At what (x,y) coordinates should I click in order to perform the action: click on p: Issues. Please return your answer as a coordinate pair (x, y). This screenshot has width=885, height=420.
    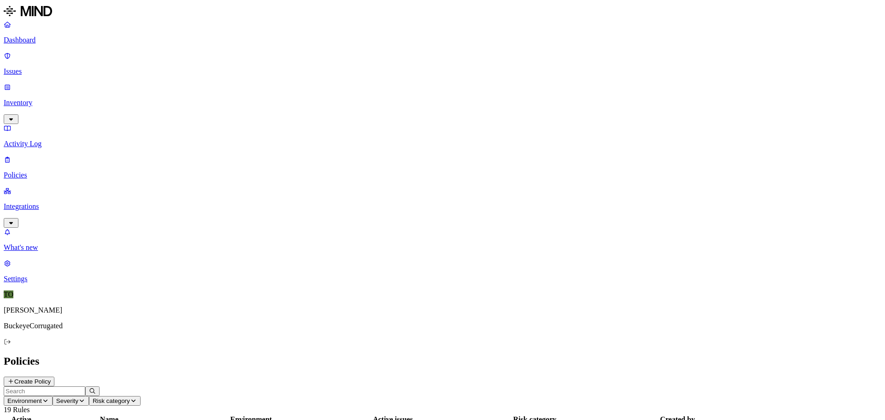
    Looking at the image, I should click on (442, 71).